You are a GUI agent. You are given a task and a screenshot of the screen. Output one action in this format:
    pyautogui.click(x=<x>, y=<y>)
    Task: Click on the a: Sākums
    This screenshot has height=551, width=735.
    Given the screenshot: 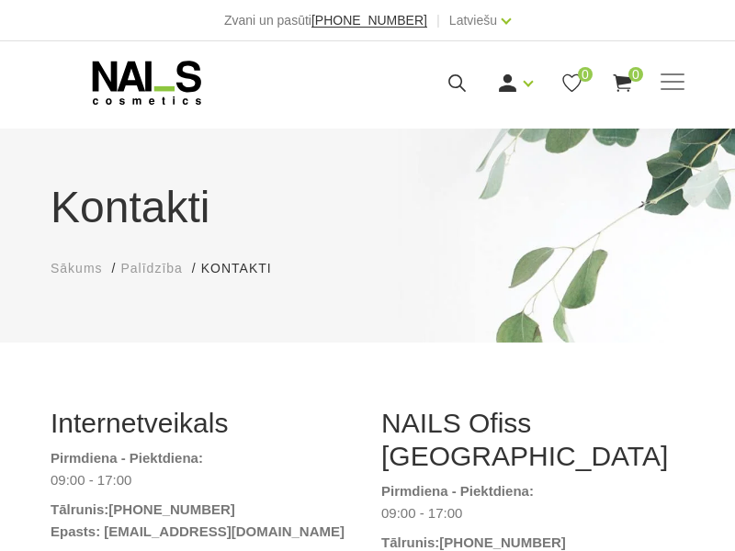 What is the action you would take?
    pyautogui.click(x=76, y=268)
    